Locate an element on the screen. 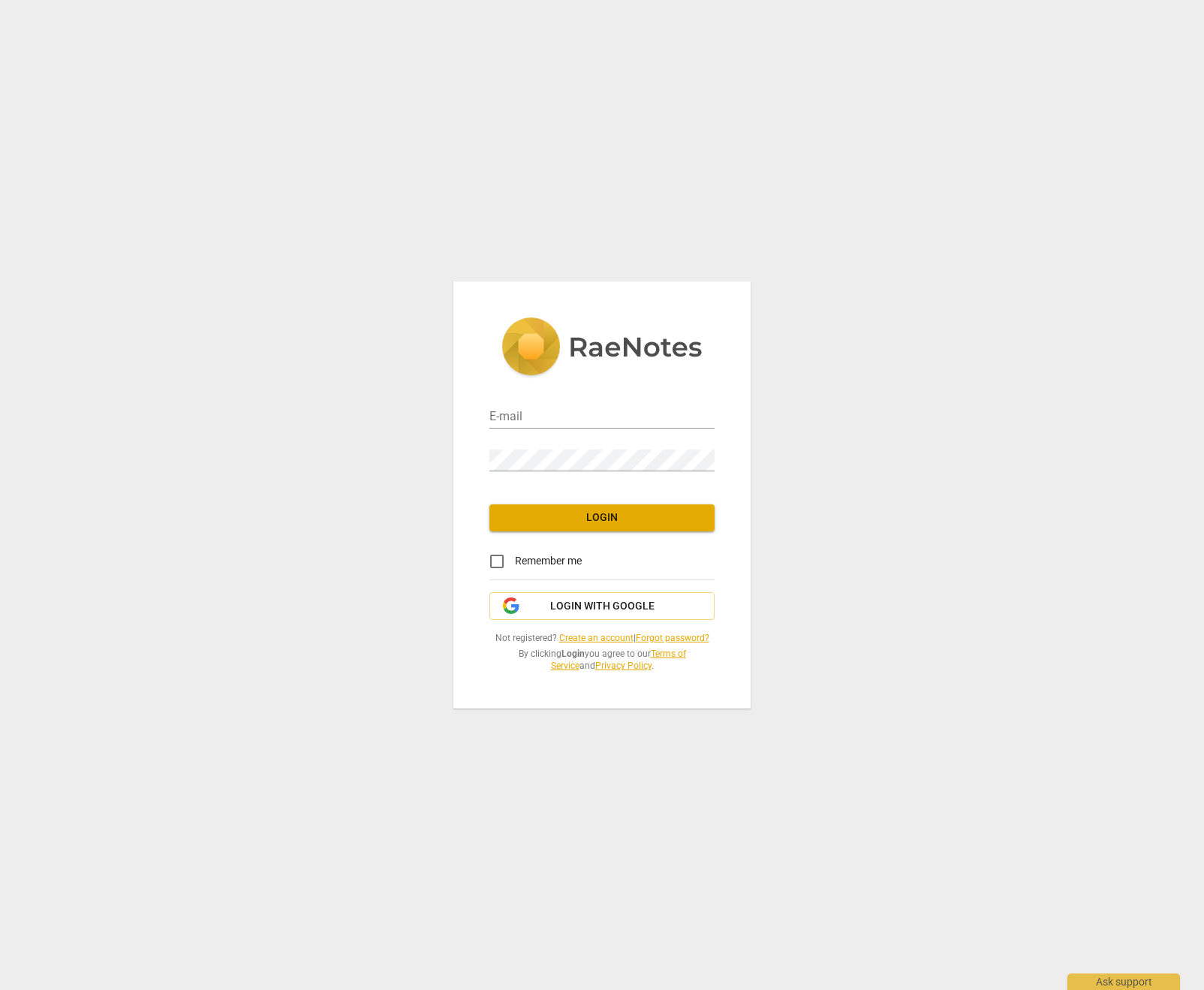 The height and width of the screenshot is (990, 1204). a: Privacy Policy is located at coordinates (623, 665).